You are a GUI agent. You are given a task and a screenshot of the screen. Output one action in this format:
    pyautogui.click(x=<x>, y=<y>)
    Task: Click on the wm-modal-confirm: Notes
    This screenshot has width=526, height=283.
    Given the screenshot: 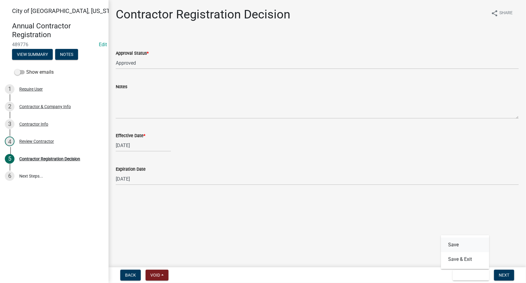 What is the action you would take?
    pyautogui.click(x=67, y=55)
    